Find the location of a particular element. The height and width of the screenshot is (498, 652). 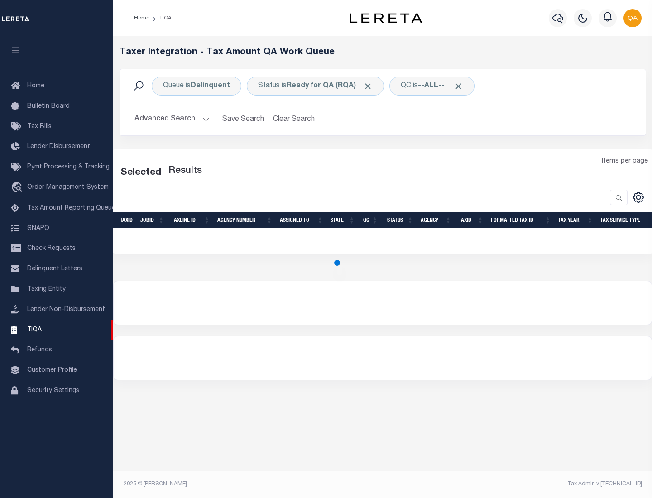

span: Bulletin Board is located at coordinates (48, 106).